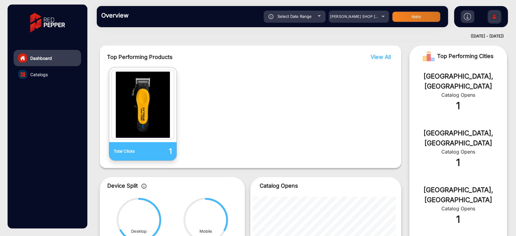 The height and width of the screenshot is (236, 516). I want to click on span: Top Performing Products, so click(216, 57).